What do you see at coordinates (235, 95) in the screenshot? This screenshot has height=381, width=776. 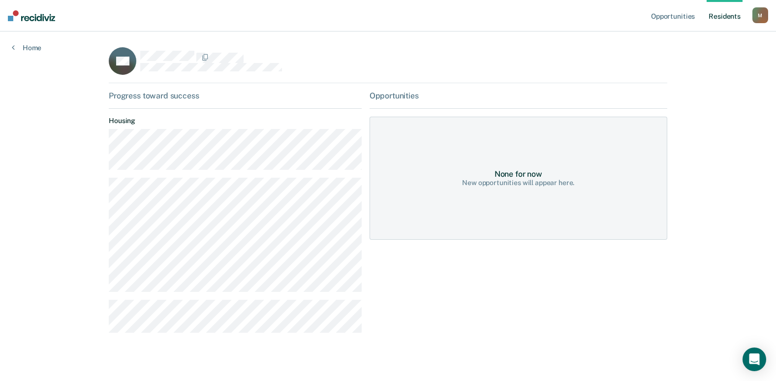 I see `div: Progress toward success` at bounding box center [235, 95].